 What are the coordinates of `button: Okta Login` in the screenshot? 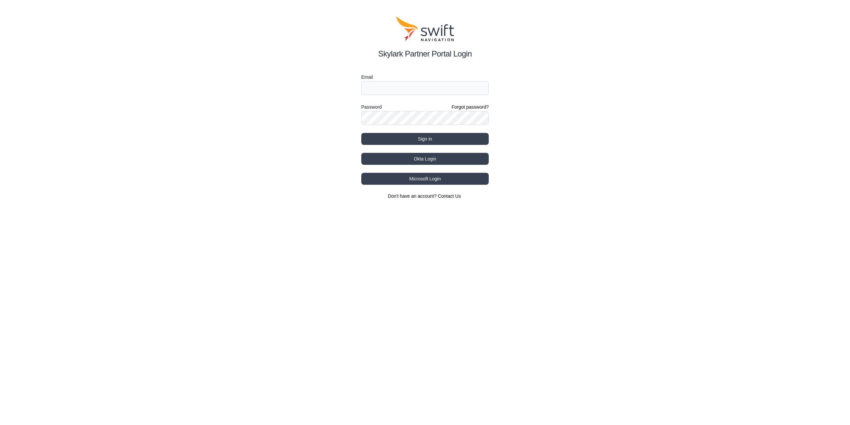 It's located at (425, 159).